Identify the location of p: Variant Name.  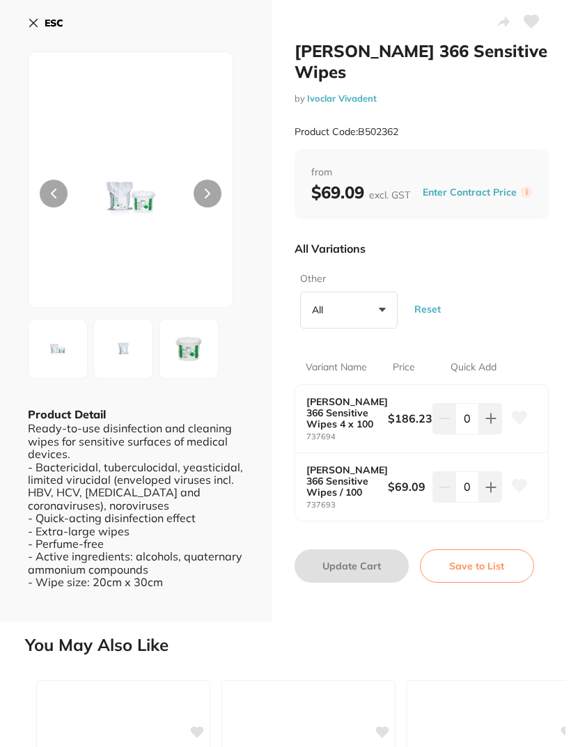
(336, 368).